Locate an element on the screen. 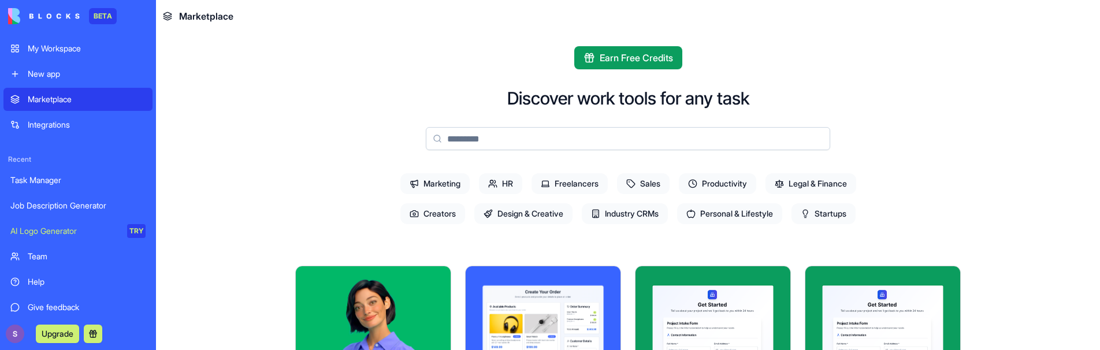  div: Task Manager is located at coordinates (78, 180).